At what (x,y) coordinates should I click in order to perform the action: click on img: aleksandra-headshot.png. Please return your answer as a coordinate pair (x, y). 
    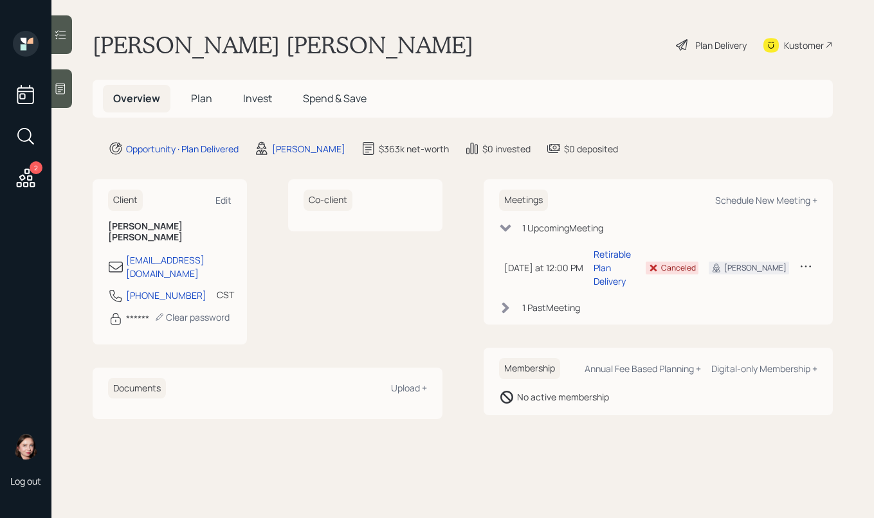
    Looking at the image, I should click on (26, 447).